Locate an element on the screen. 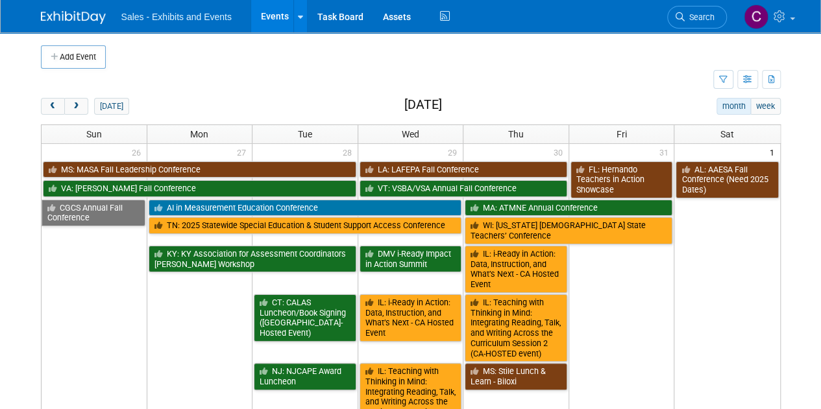  button: month is located at coordinates (733, 106).